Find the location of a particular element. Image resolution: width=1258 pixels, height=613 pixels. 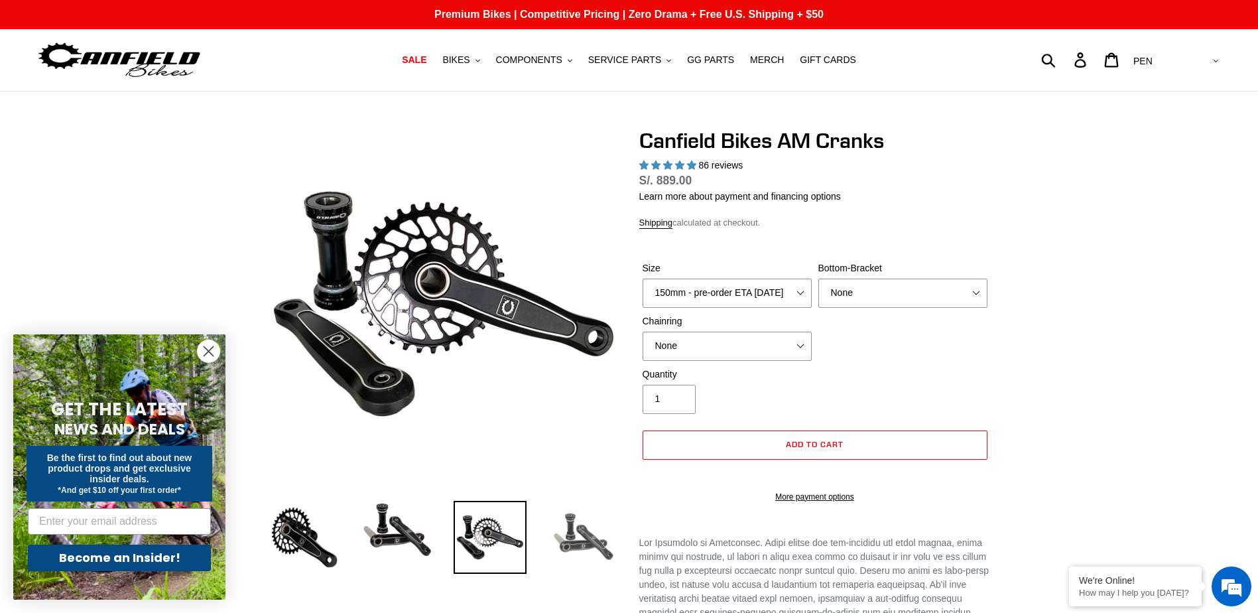

a: GIFT CARDS is located at coordinates (828, 60).